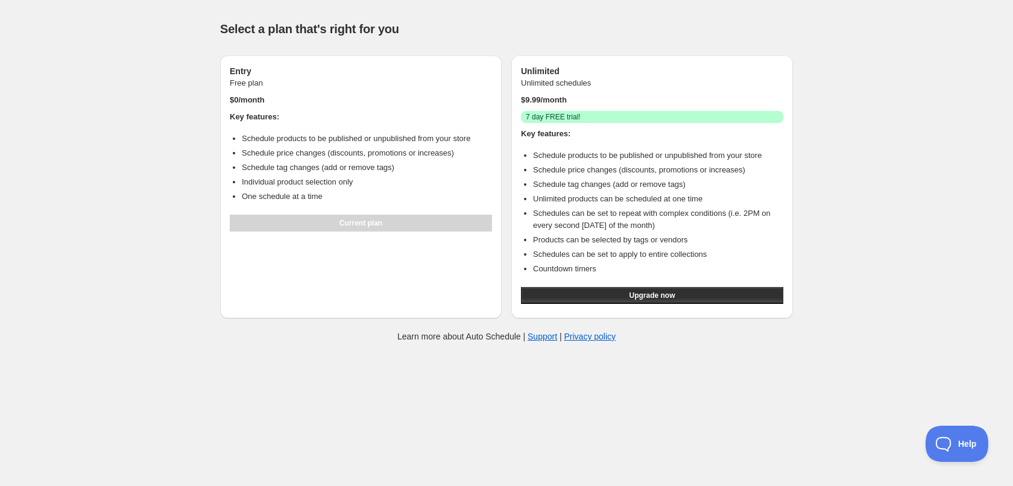  I want to click on li: Individual product selection only, so click(367, 182).